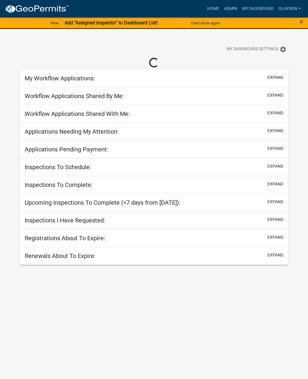 This screenshot has width=308, height=379. What do you see at coordinates (283, 49) in the screenshot?
I see `i: settings` at bounding box center [283, 49].